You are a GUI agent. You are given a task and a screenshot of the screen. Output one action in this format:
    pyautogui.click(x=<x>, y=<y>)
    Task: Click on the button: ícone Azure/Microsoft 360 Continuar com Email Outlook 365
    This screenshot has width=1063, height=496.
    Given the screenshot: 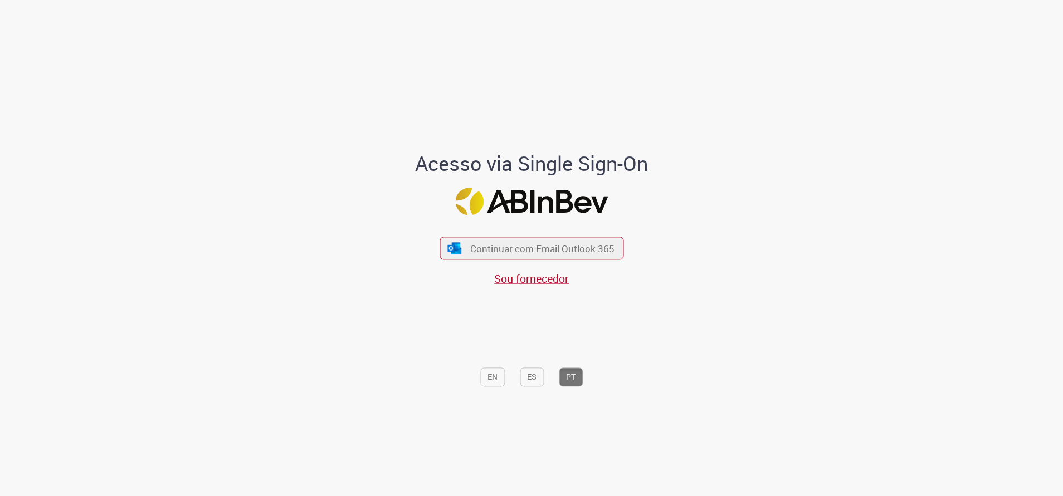 What is the action you would take?
    pyautogui.click(x=531, y=248)
    